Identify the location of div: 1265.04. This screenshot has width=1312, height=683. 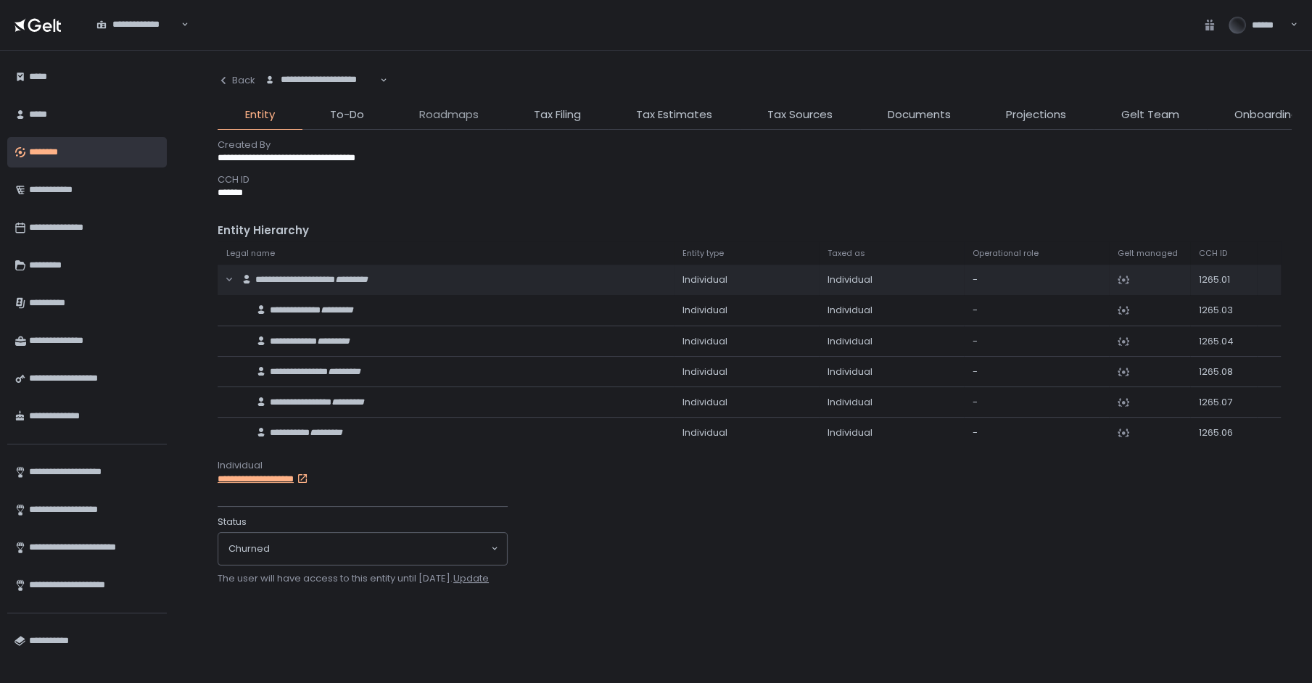
(1224, 342).